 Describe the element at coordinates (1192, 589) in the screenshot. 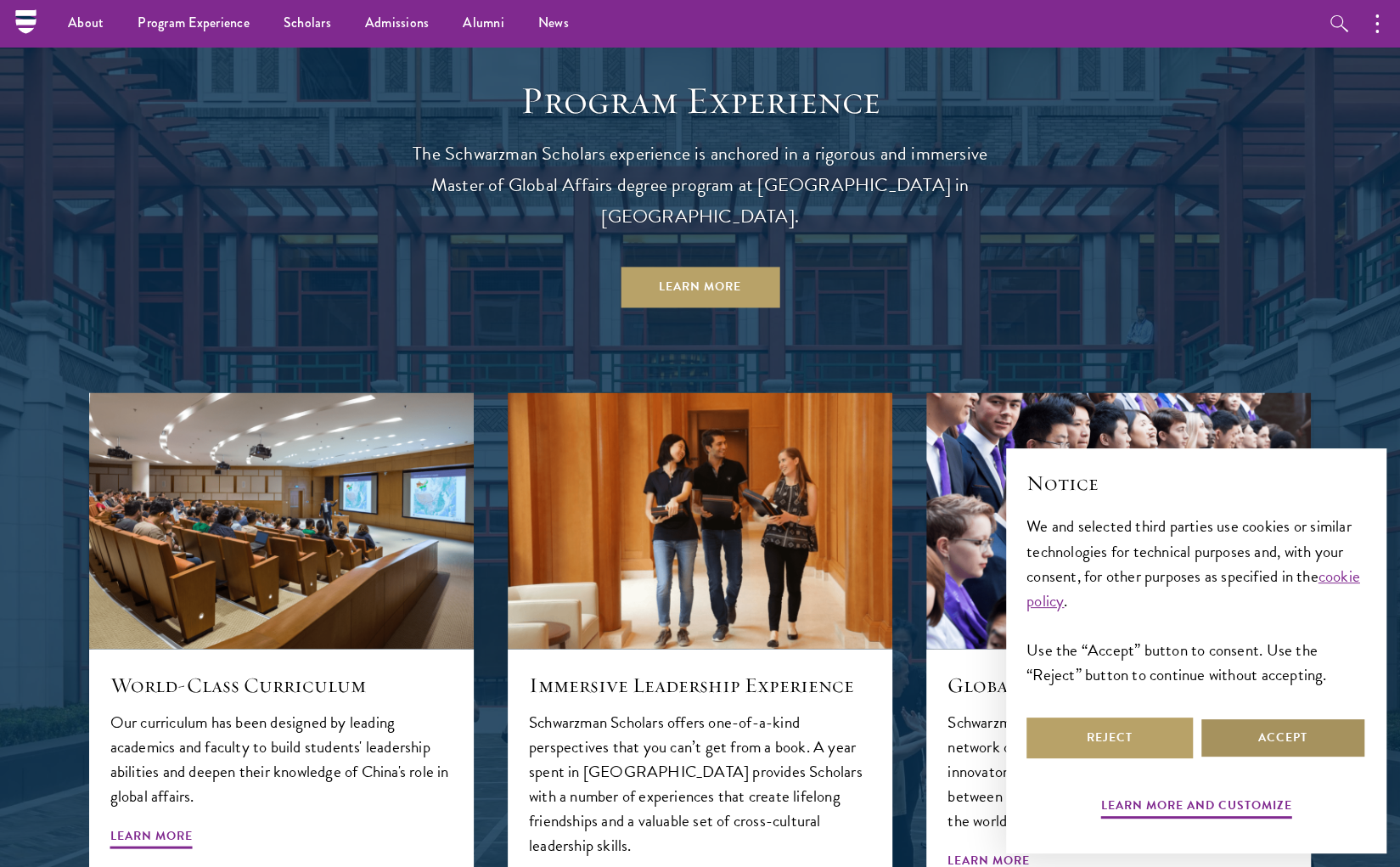

I see `a: cookie policy` at that location.